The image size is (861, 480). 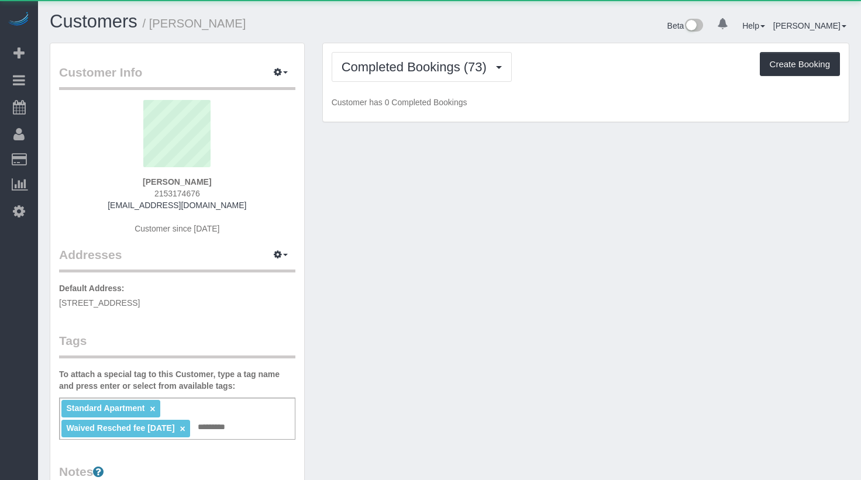 What do you see at coordinates (693, 26) in the screenshot?
I see `img: New interface` at bounding box center [693, 26].